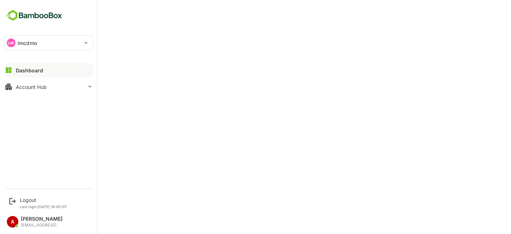 This screenshot has height=234, width=511. What do you see at coordinates (64, 206) in the screenshot?
I see `font: IST` at bounding box center [64, 206].